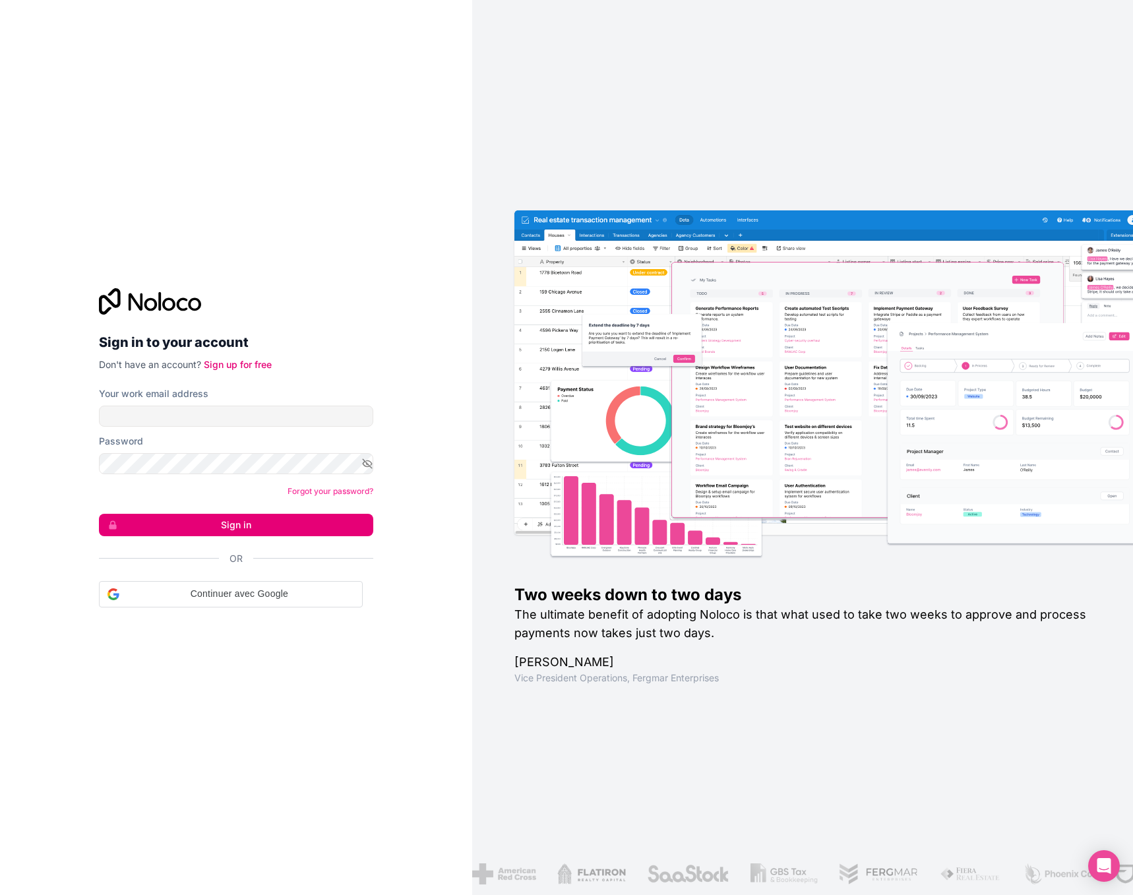 The height and width of the screenshot is (895, 1133). I want to click on img: /assets/american-red-cross-BAupjrZR.png, so click(496, 874).